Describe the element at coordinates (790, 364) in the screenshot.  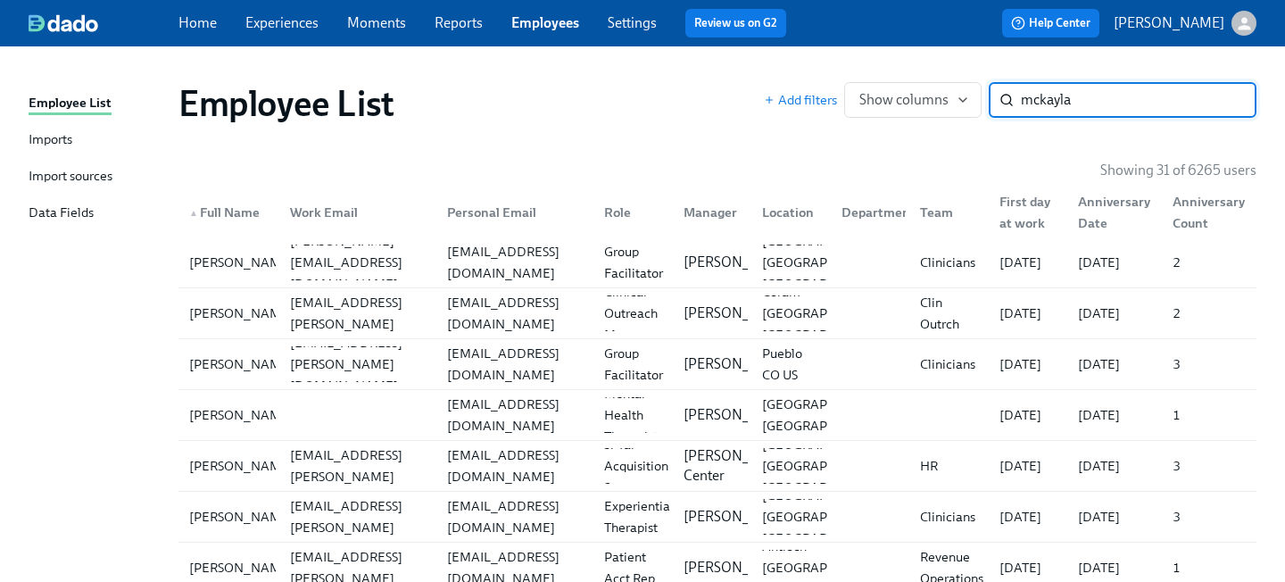
I see `div: Pueblo CO US` at that location.